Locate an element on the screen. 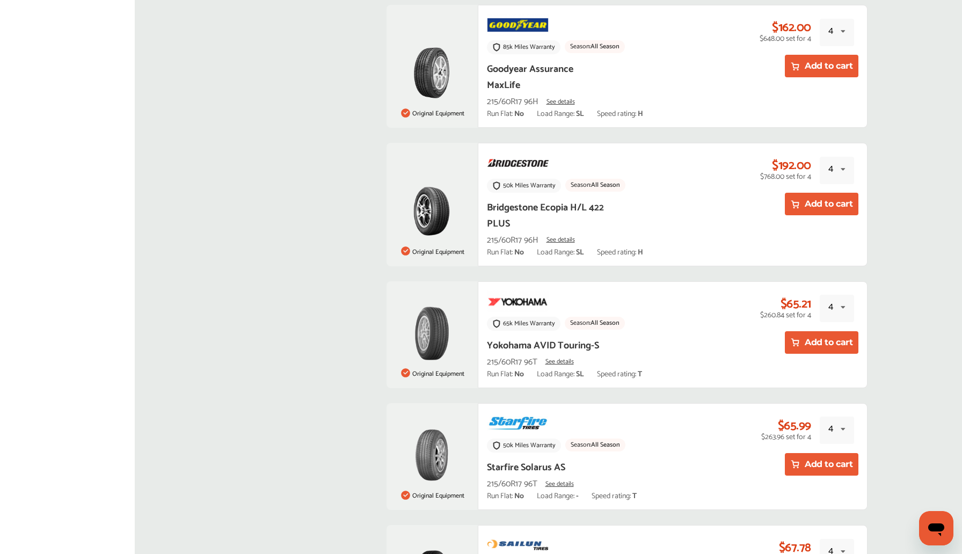 The width and height of the screenshot is (962, 554). img: 968102cd18d8351db8fc35f7a148146d7957abad.png is located at coordinates (518, 163).